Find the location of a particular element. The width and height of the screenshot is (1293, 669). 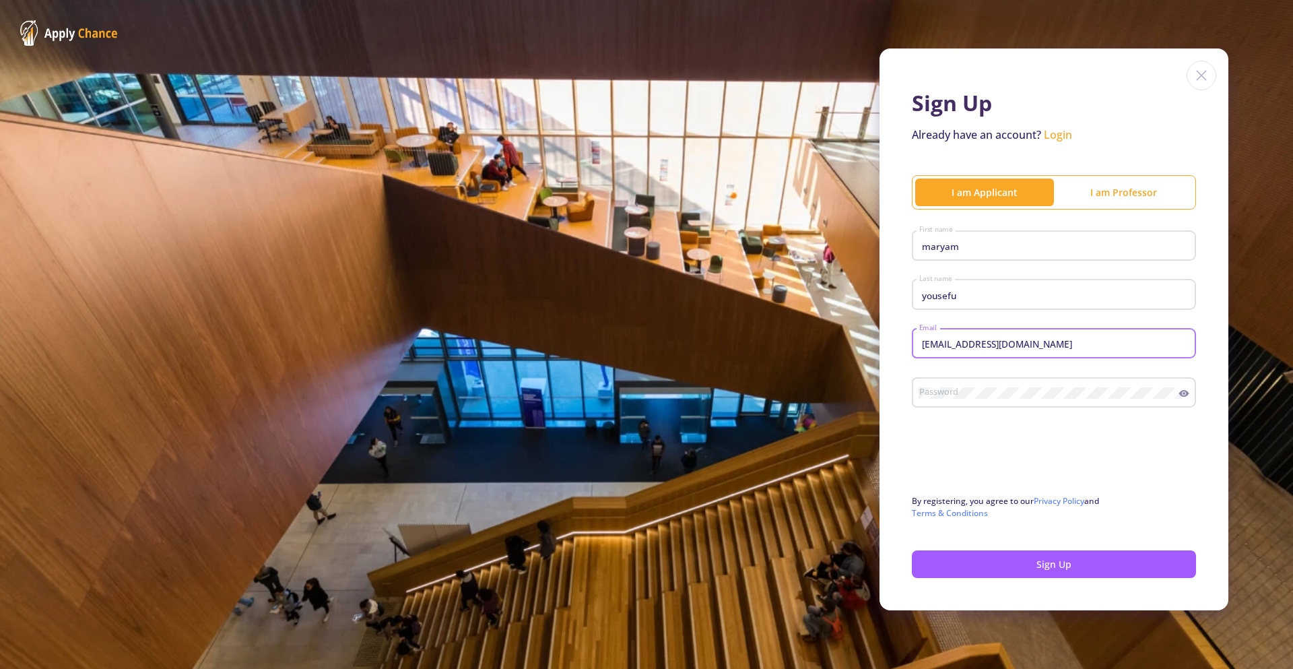

a: Login is located at coordinates (1058, 135).